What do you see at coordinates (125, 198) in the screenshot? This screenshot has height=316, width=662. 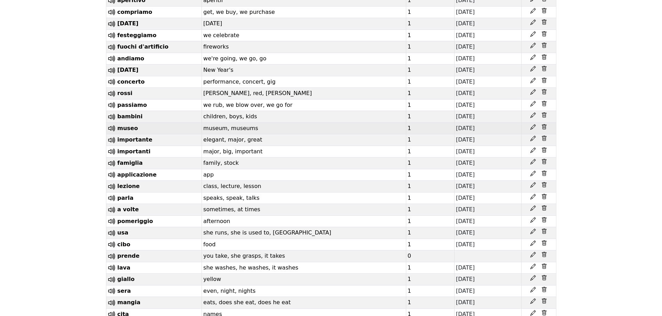 I see `span: parla` at bounding box center [125, 198].